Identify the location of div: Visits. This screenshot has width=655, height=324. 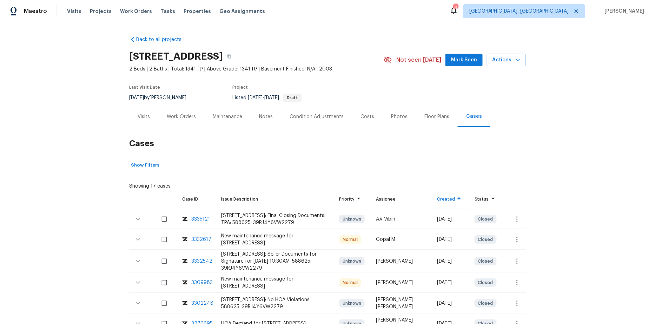
(144, 117).